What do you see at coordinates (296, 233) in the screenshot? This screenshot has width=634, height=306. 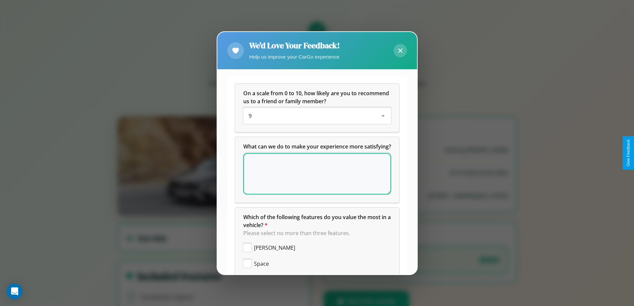 I see `span: Please select no more than three features.` at bounding box center [296, 233].